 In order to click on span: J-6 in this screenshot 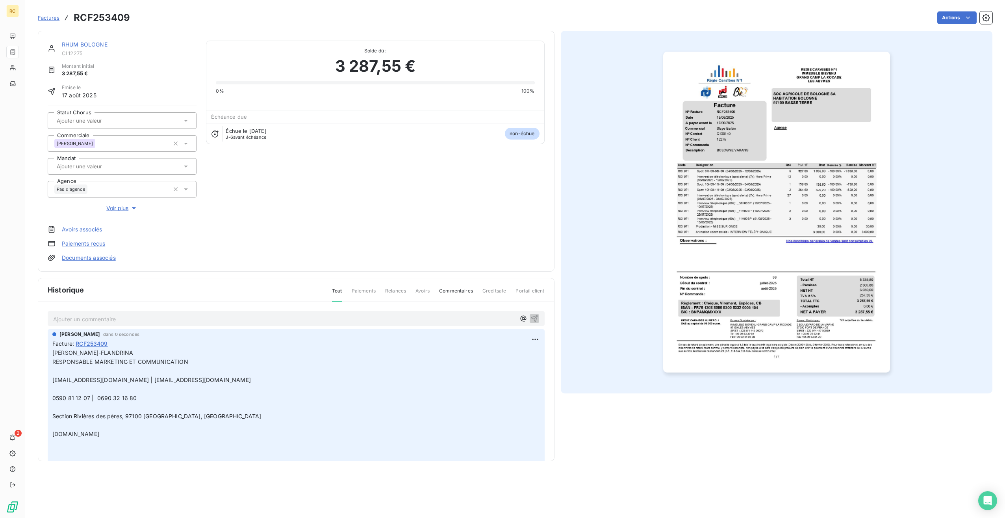, I will do `click(229, 137)`.